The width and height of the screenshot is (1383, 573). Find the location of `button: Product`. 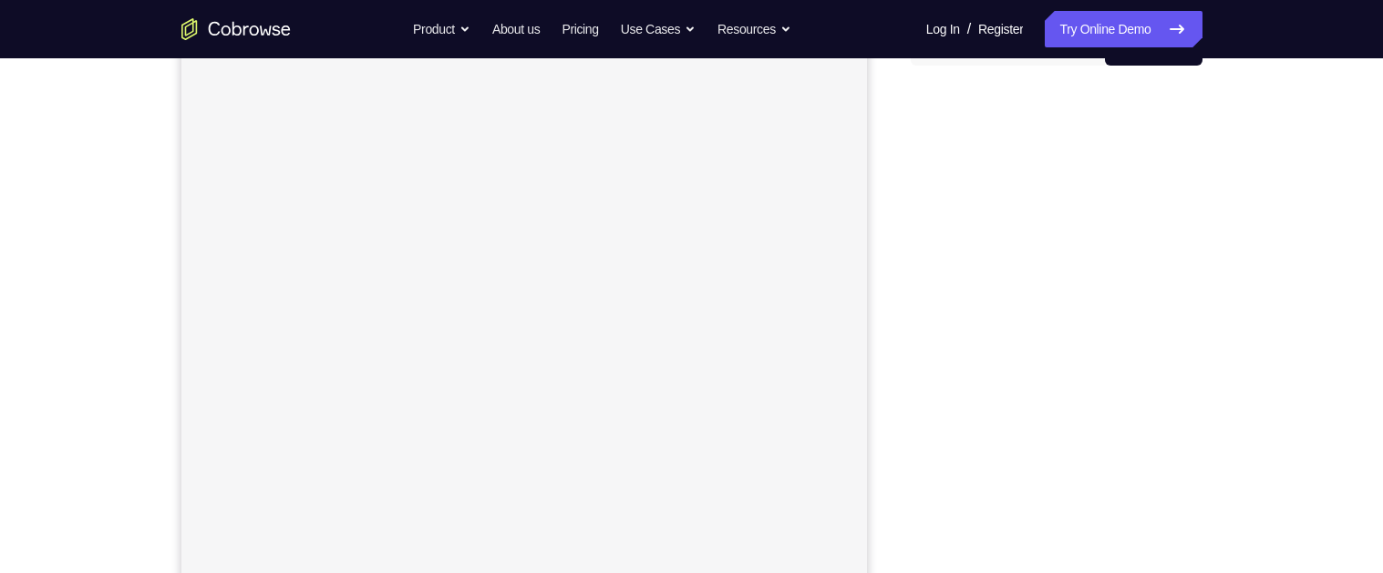

button: Product is located at coordinates (441, 29).